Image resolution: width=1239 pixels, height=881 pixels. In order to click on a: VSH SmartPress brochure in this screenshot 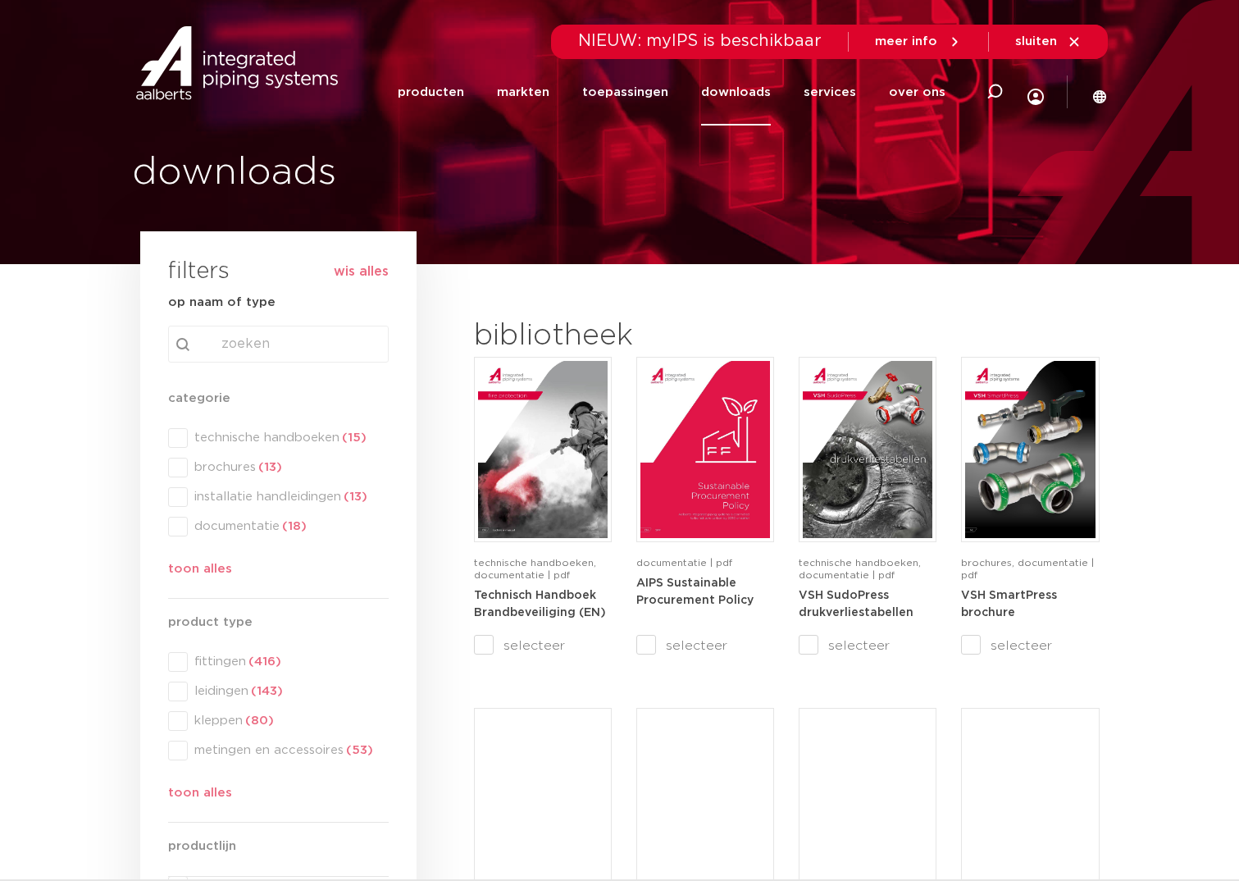, I will do `click(1009, 604)`.